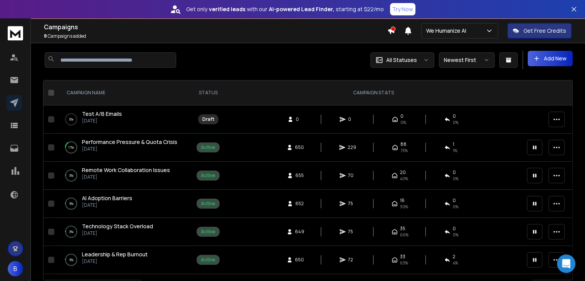 This screenshot has height=281, width=585. I want to click on div: Draft, so click(208, 119).